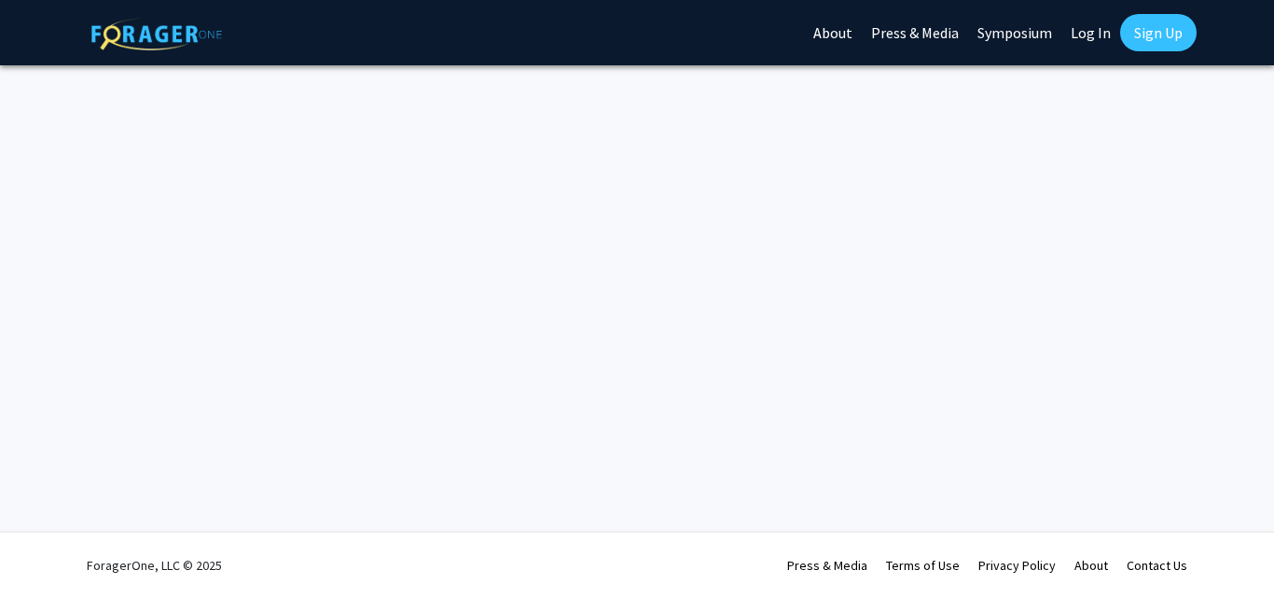 This screenshot has width=1274, height=598. What do you see at coordinates (154, 565) in the screenshot?
I see `div: ForagerOne, LLC © 2025` at bounding box center [154, 565].